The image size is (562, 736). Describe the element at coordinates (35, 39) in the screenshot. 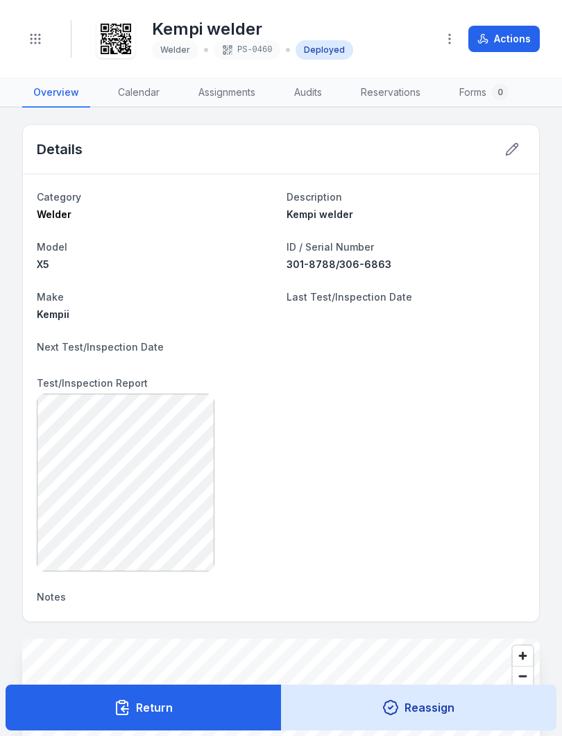

I see `button: Toggle navigation` at that location.